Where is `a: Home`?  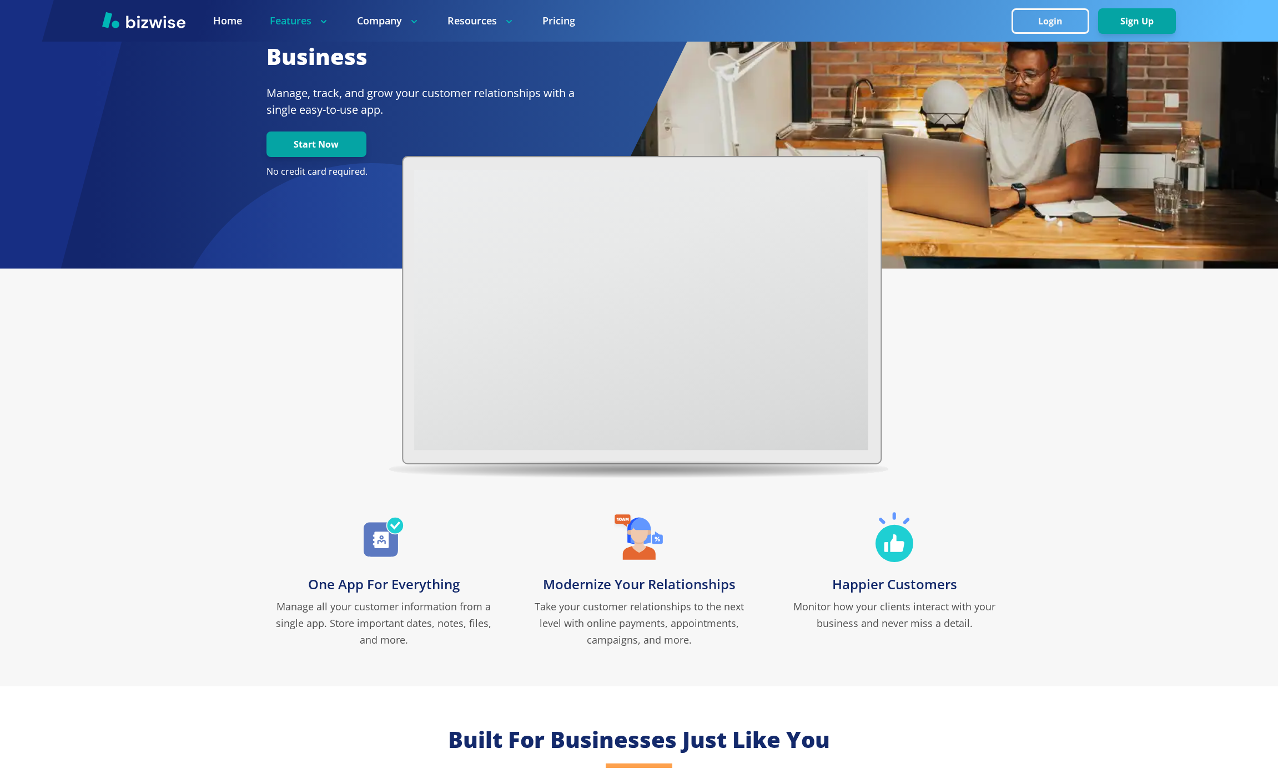
a: Home is located at coordinates (228, 21).